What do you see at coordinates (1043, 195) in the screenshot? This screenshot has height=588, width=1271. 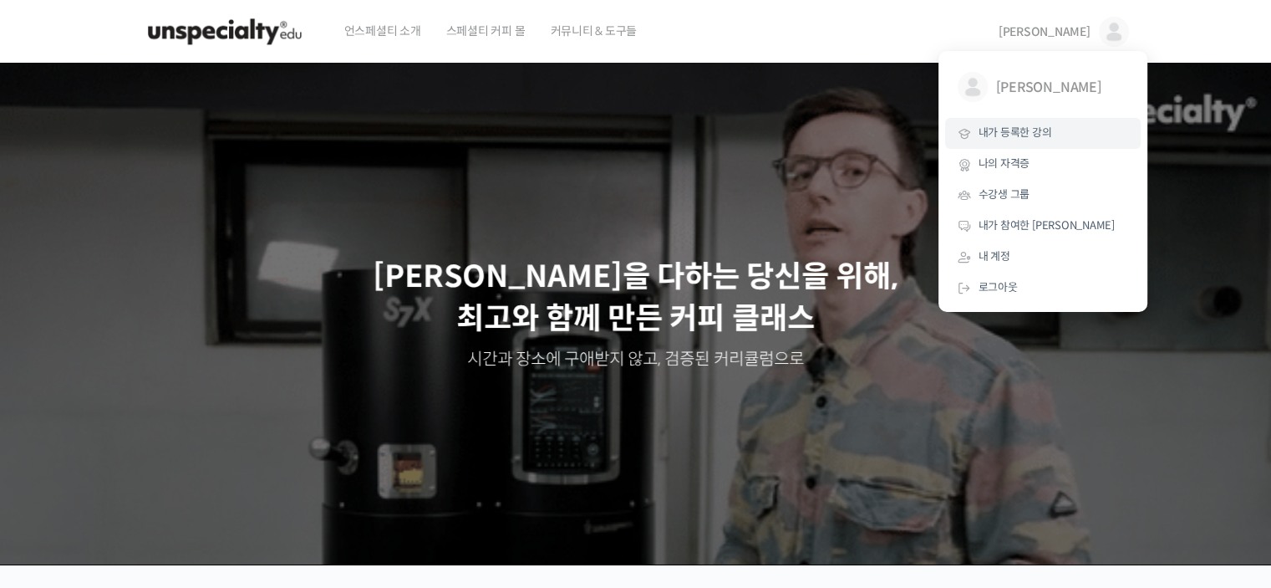 I see `a: 수강생 그룹` at bounding box center [1043, 195].